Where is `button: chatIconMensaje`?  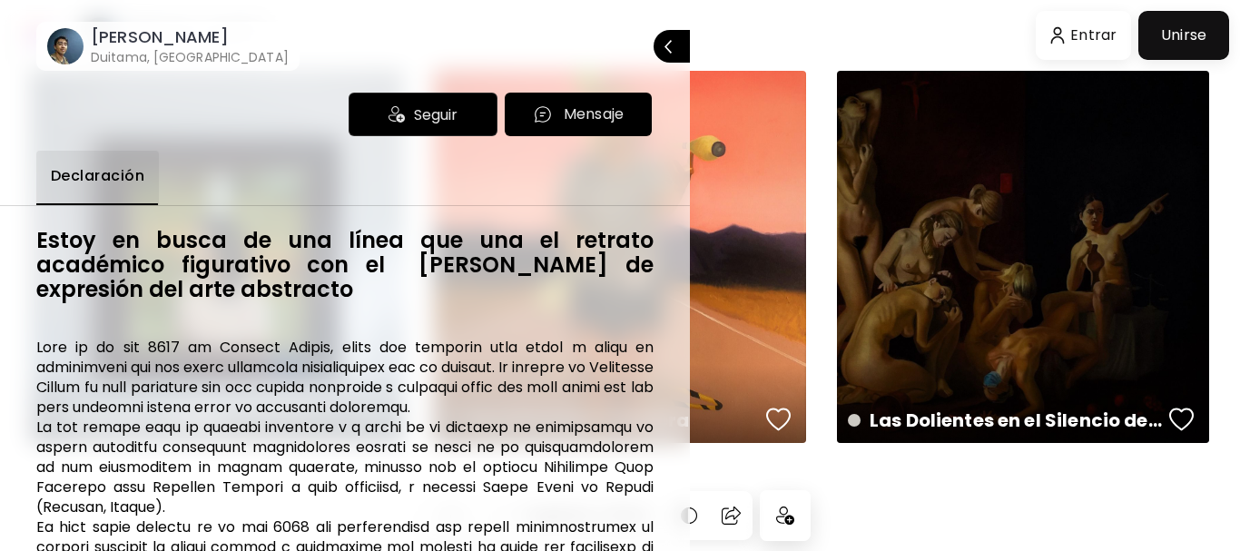
button: chatIconMensaje is located at coordinates (578, 114).